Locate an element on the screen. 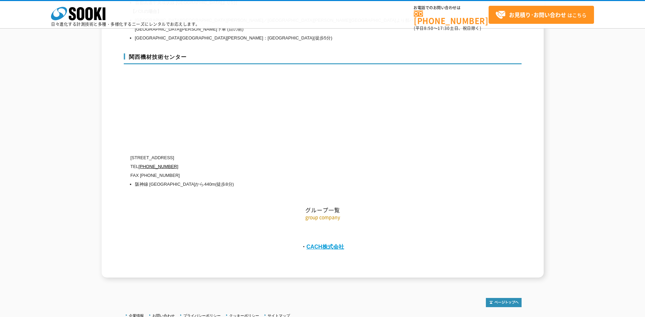 The height and width of the screenshot is (317, 645). p: group company is located at coordinates (323, 217).